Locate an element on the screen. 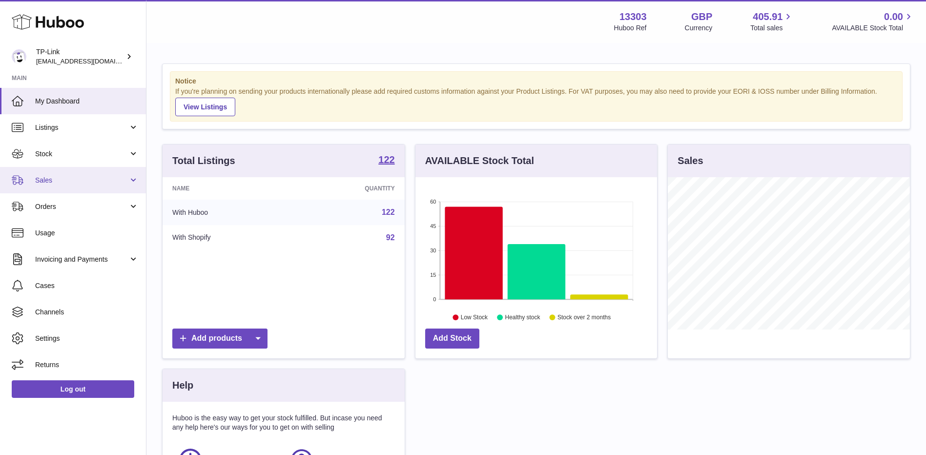 Image resolution: width=926 pixels, height=455 pixels. text: 30 is located at coordinates (433, 250).